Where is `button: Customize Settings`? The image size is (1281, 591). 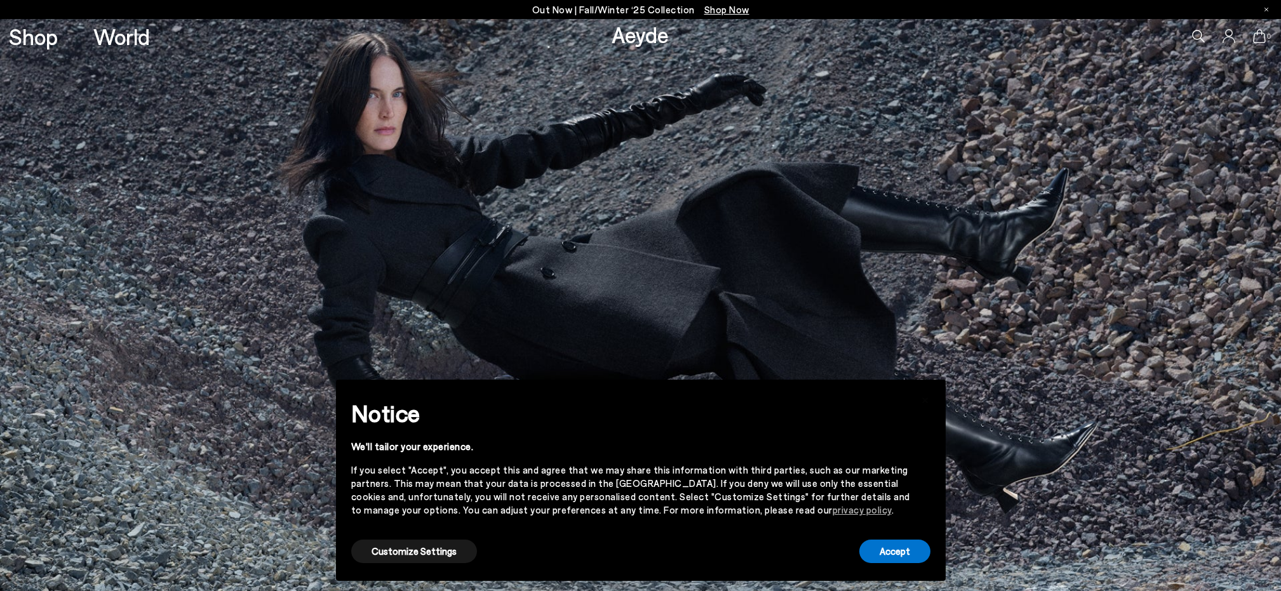 button: Customize Settings is located at coordinates (414, 551).